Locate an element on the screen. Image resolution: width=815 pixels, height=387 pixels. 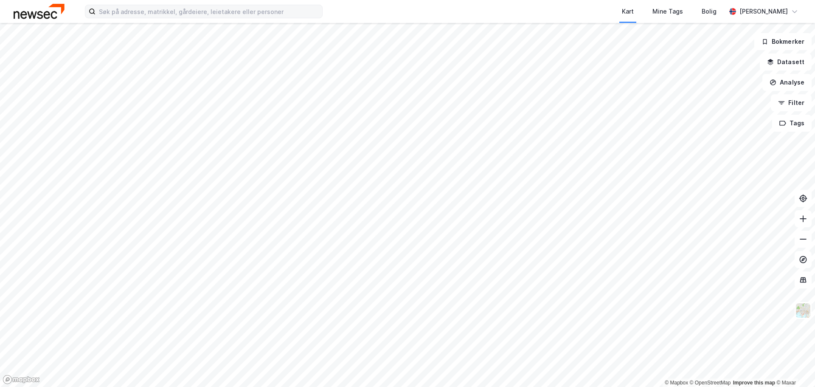
div: Bolig is located at coordinates (709, 11).